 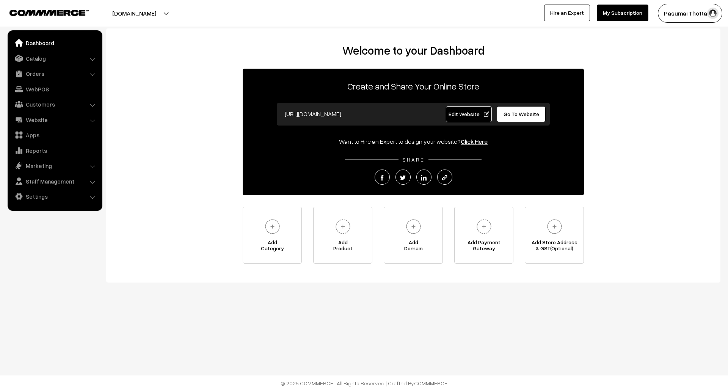 What do you see at coordinates (484, 235) in the screenshot?
I see `a: Add PaymentGateway` at bounding box center [484, 235].